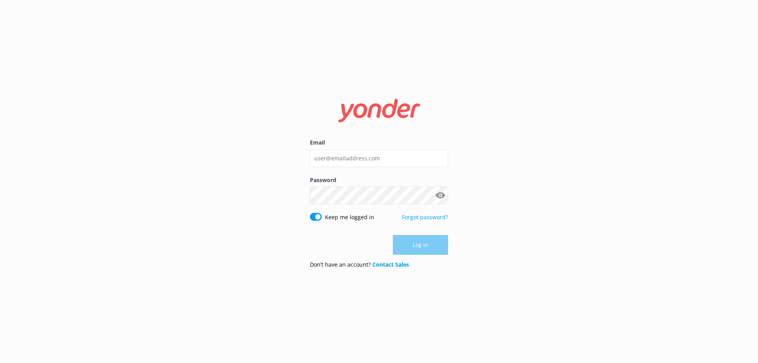 The image size is (758, 363). What do you see at coordinates (390, 264) in the screenshot?
I see `a: Contact Sales` at bounding box center [390, 264].